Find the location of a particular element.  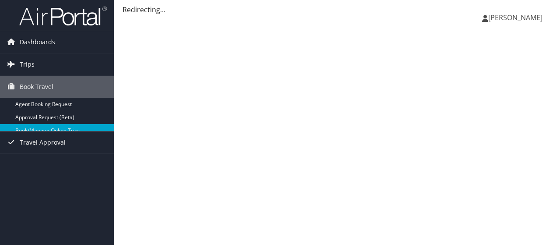

span: Travel Approval is located at coordinates (42, 142).